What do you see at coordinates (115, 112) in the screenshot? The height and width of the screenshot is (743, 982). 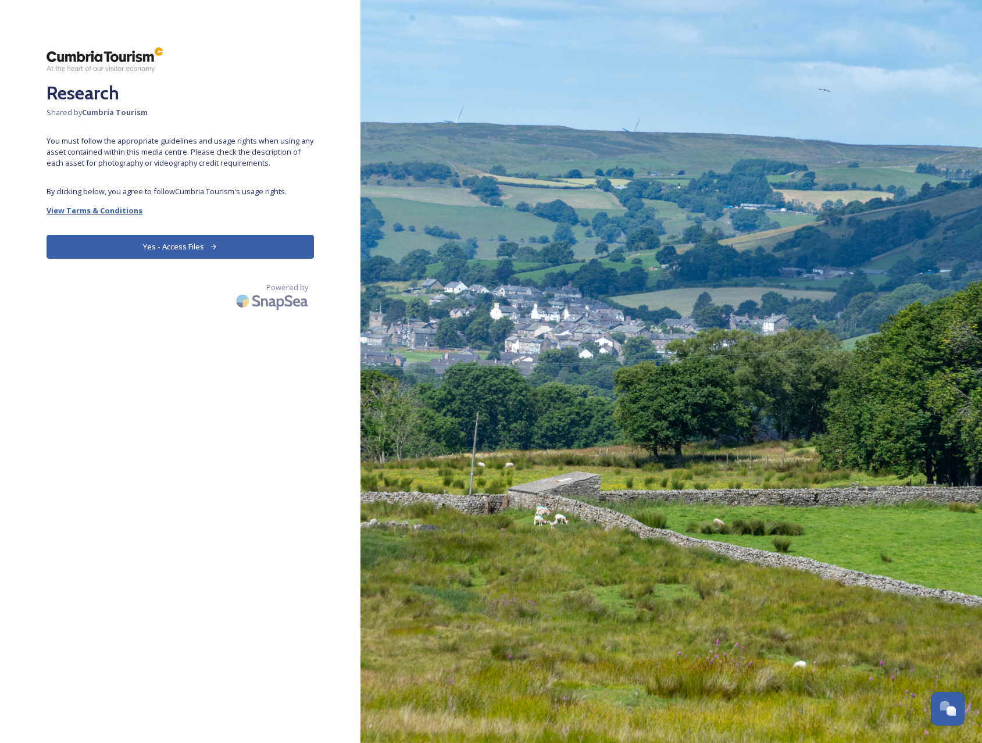 I see `strong: Cumbria Tourism` at bounding box center [115, 112].